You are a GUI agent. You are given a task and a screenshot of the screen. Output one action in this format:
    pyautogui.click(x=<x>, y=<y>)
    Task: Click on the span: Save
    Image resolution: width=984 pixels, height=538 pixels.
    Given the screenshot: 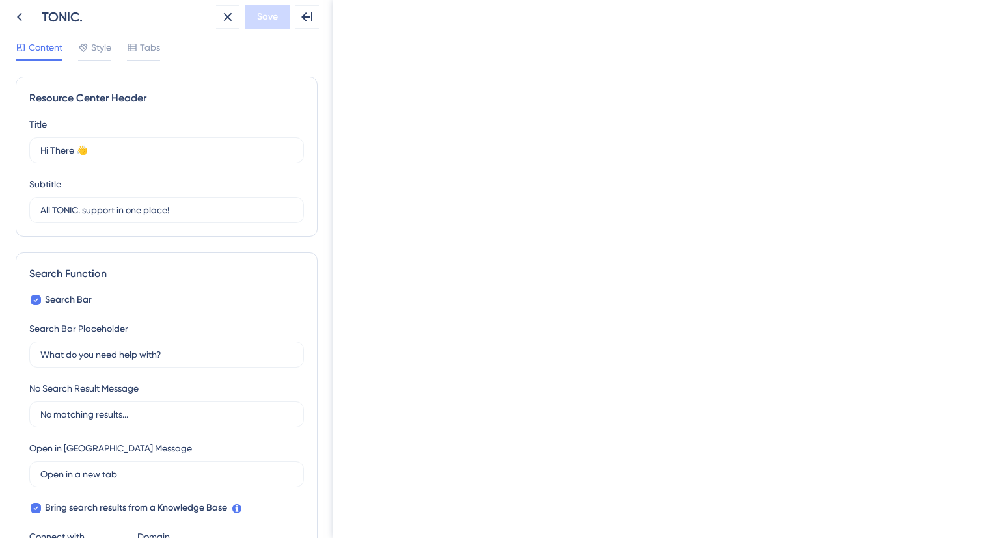 What is the action you would take?
    pyautogui.click(x=267, y=17)
    